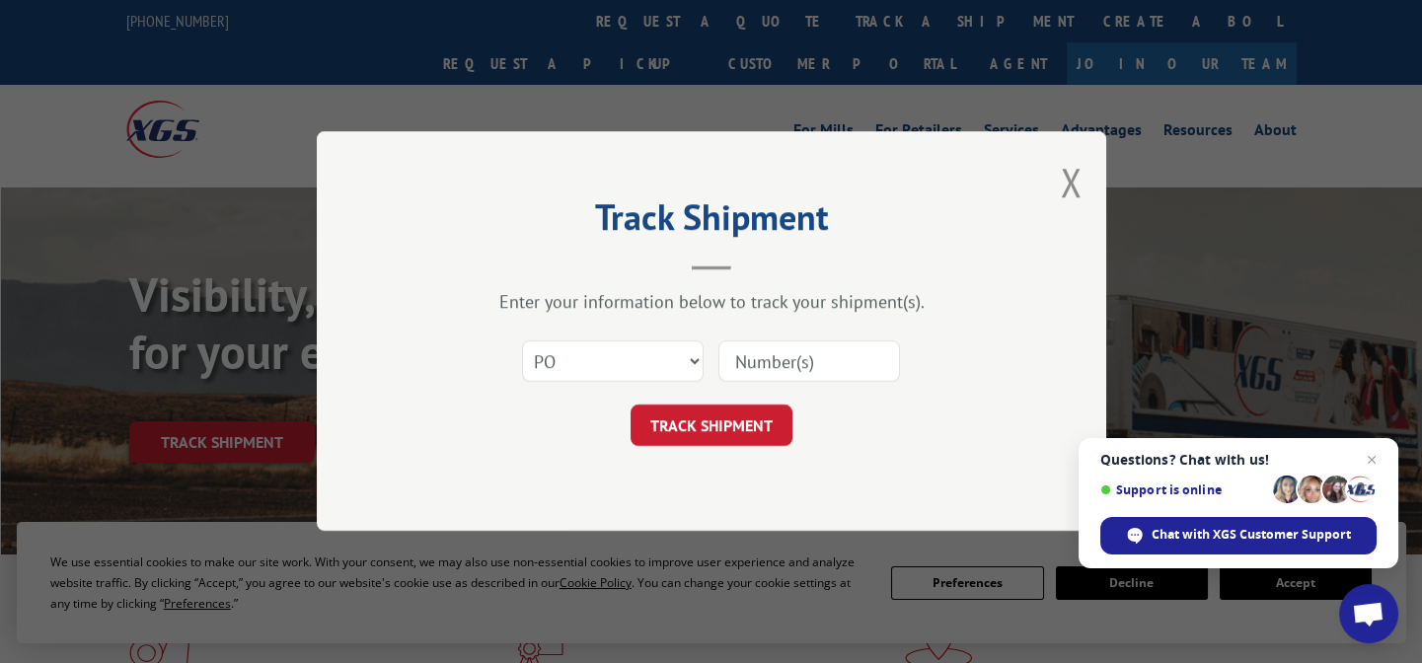  Describe the element at coordinates (1372, 460) in the screenshot. I see `span: Close chat` at that location.